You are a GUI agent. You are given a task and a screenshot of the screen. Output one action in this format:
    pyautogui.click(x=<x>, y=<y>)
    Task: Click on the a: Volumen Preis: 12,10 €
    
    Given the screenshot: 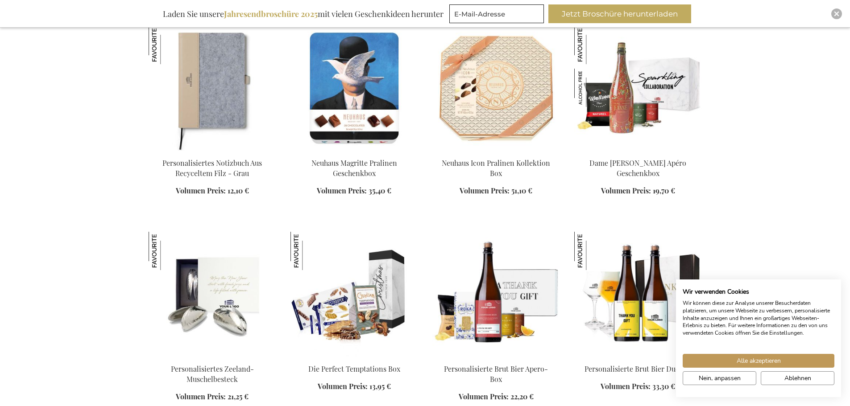 What is the action you would take?
    pyautogui.click(x=212, y=191)
    